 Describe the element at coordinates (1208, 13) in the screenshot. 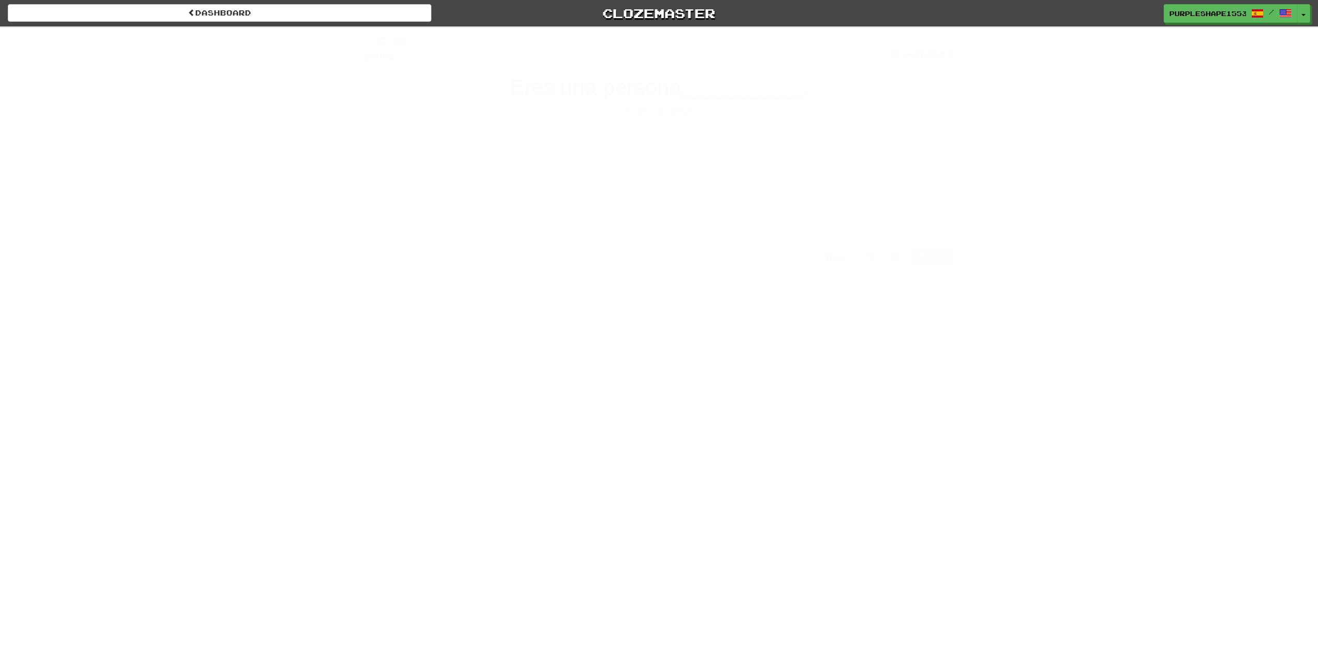

I see `span: PurpleShape1553` at that location.